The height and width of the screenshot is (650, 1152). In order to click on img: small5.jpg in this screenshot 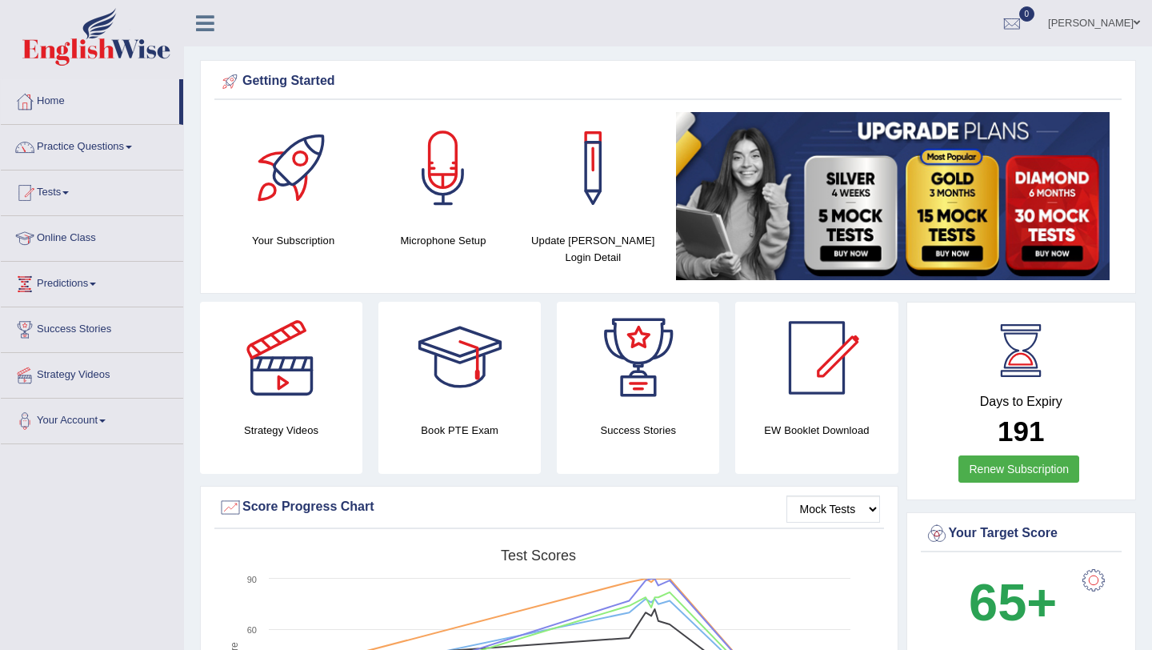, I will do `click(893, 196)`.